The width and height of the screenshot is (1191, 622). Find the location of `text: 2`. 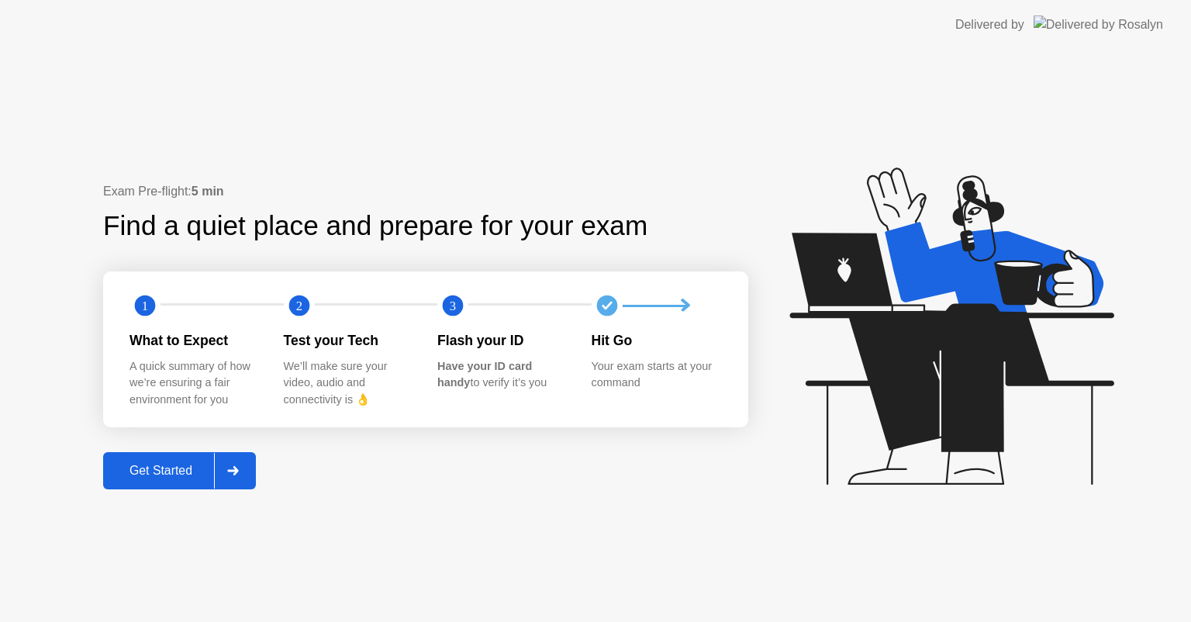

text: 2 is located at coordinates (298, 305).